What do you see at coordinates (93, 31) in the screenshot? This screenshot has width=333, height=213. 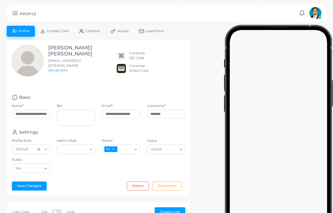 I see `span: Contacts` at bounding box center [93, 31].